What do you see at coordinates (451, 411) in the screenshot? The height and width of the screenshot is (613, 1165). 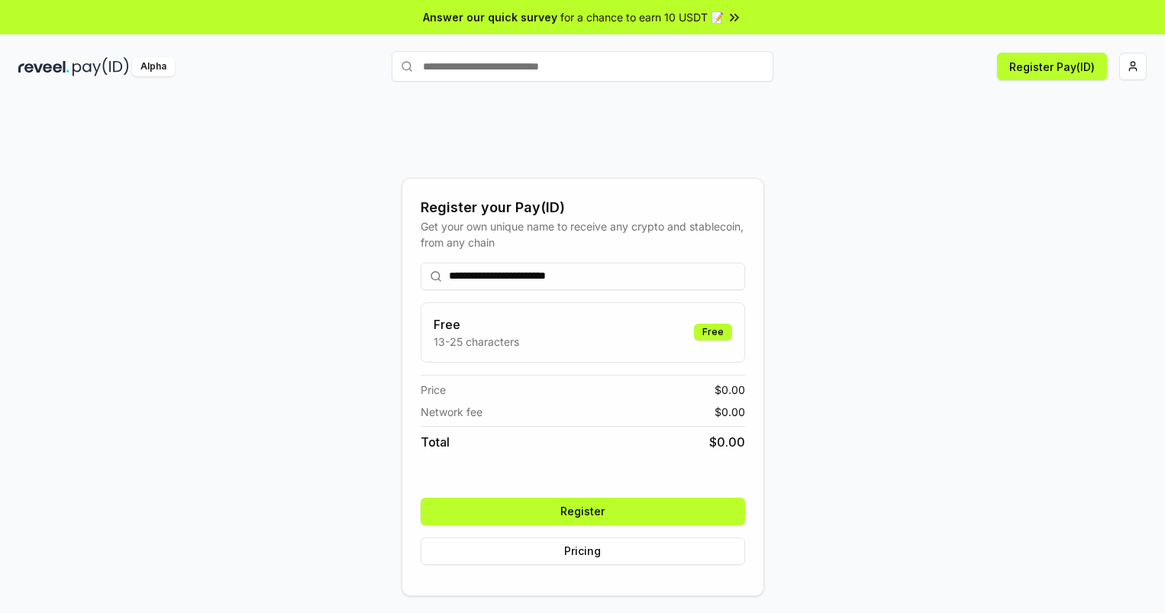 I see `span: Network fee` at bounding box center [451, 411].